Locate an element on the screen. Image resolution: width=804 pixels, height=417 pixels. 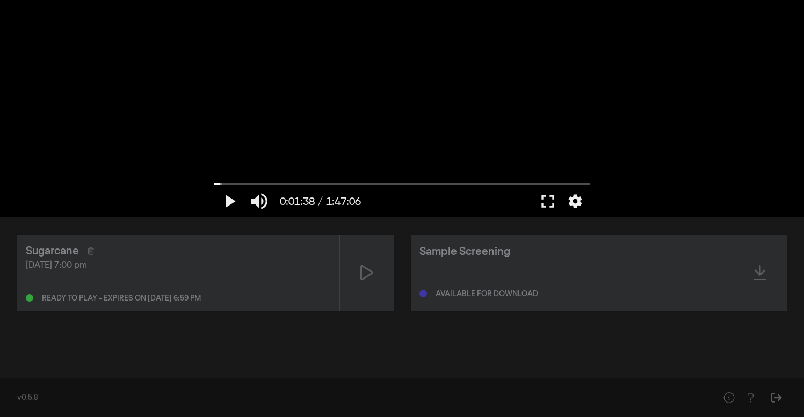
div: Available for download is located at coordinates (487, 294).